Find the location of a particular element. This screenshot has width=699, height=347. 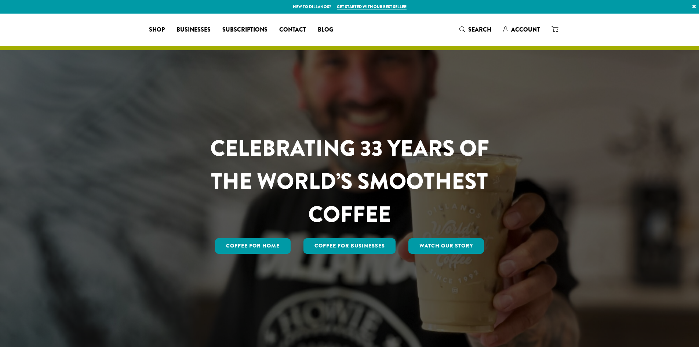

span: Search is located at coordinates (480, 29).